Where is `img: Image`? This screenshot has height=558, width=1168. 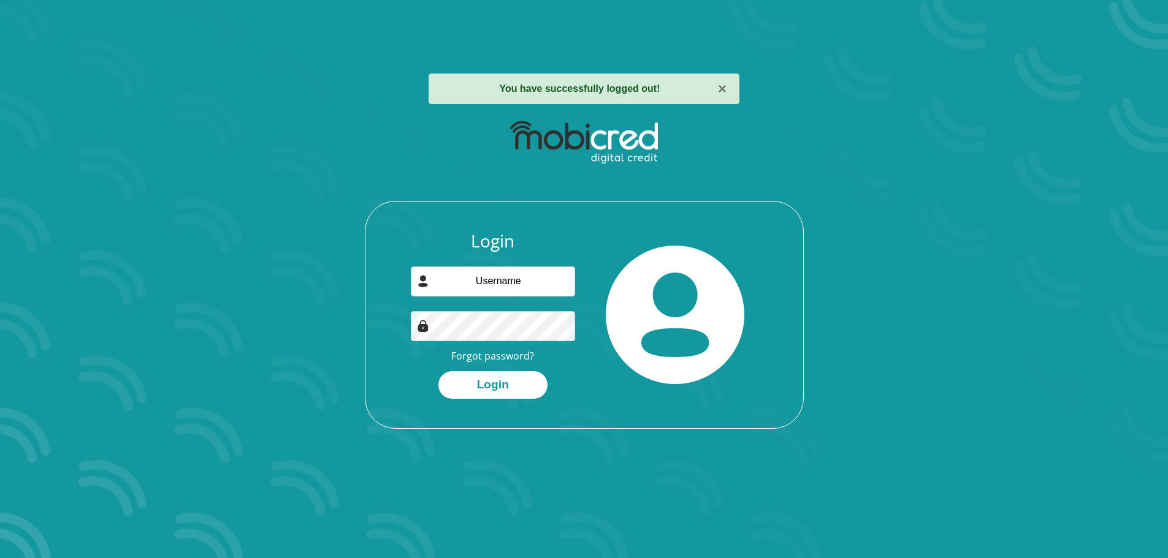 img: Image is located at coordinates (423, 326).